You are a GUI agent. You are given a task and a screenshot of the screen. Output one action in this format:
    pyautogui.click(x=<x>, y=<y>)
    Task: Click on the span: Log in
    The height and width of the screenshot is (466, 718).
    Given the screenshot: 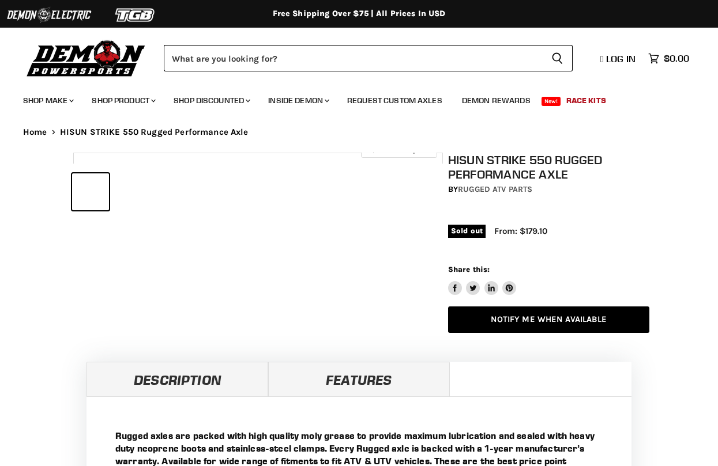 What is the action you would take?
    pyautogui.click(x=620, y=59)
    